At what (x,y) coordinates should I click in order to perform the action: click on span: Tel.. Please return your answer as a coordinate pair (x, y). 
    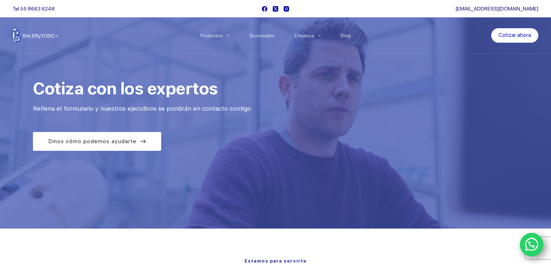
    Looking at the image, I should click on (34, 9).